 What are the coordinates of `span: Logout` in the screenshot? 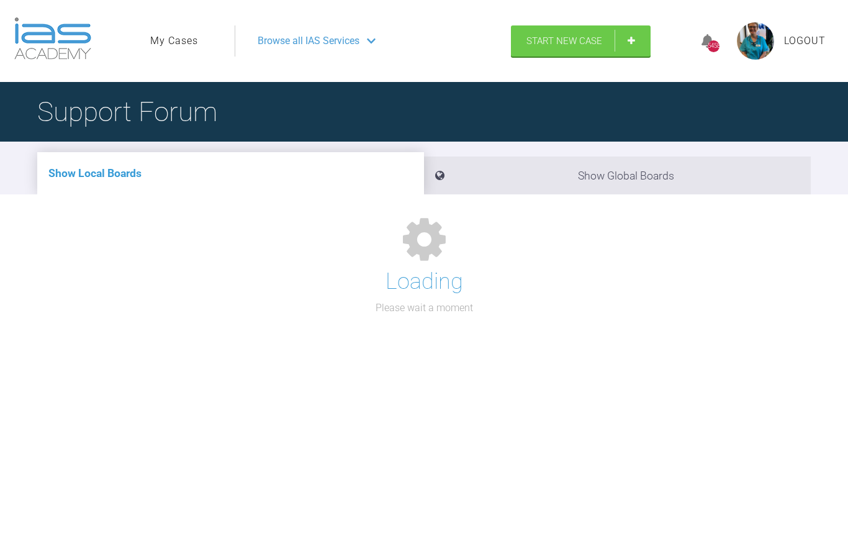 It's located at (804, 41).